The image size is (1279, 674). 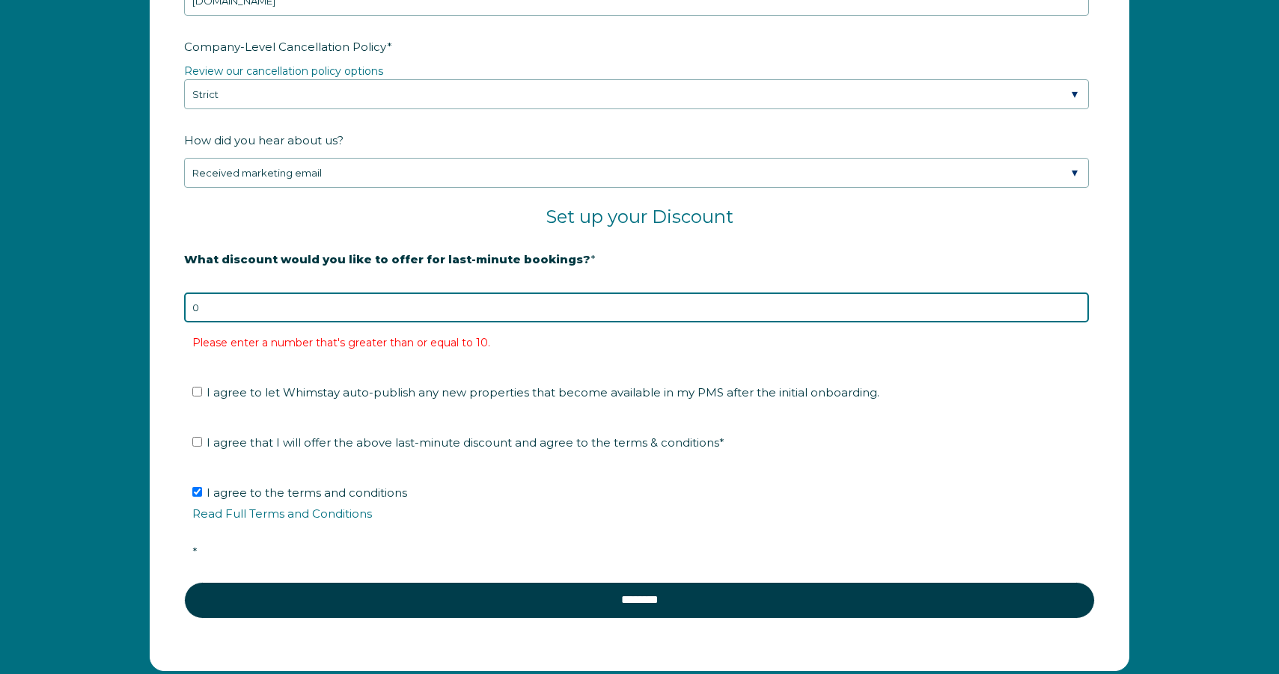 What do you see at coordinates (197, 391) in the screenshot?
I see `input: I agree to let Whimstay auto-publish any new properties that become available in my PMS after the...` at bounding box center [197, 391].